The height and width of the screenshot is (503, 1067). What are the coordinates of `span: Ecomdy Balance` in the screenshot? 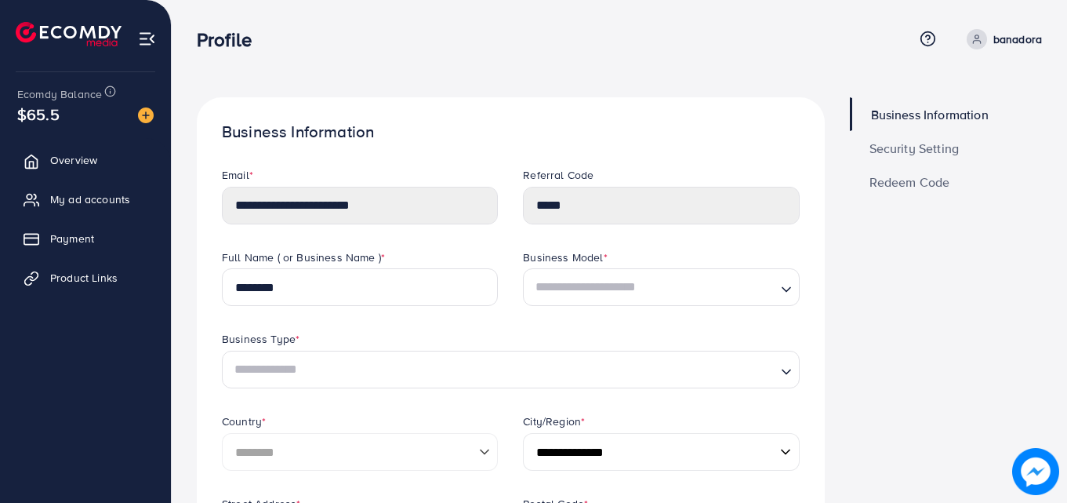 It's located at (60, 94).